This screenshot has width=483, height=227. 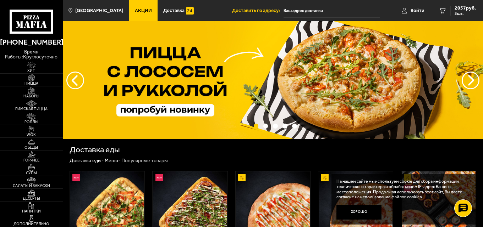 I want to click on button: следующий, so click(x=75, y=81).